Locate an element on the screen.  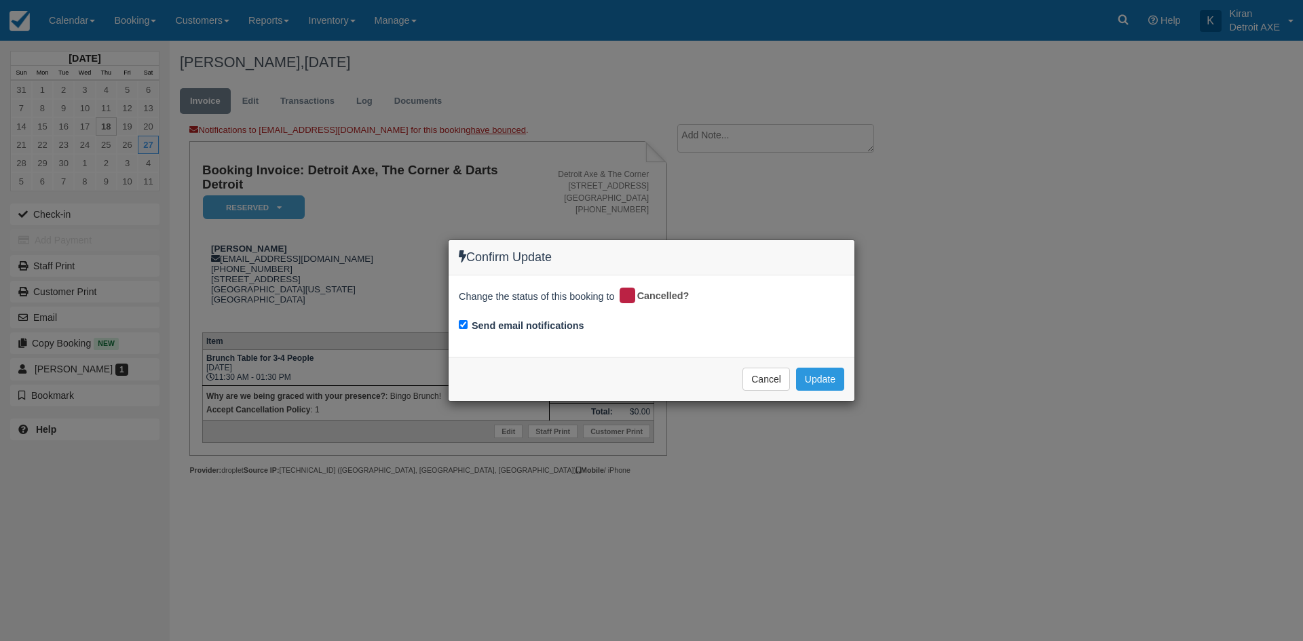
label: Send email notifications is located at coordinates (528, 326).